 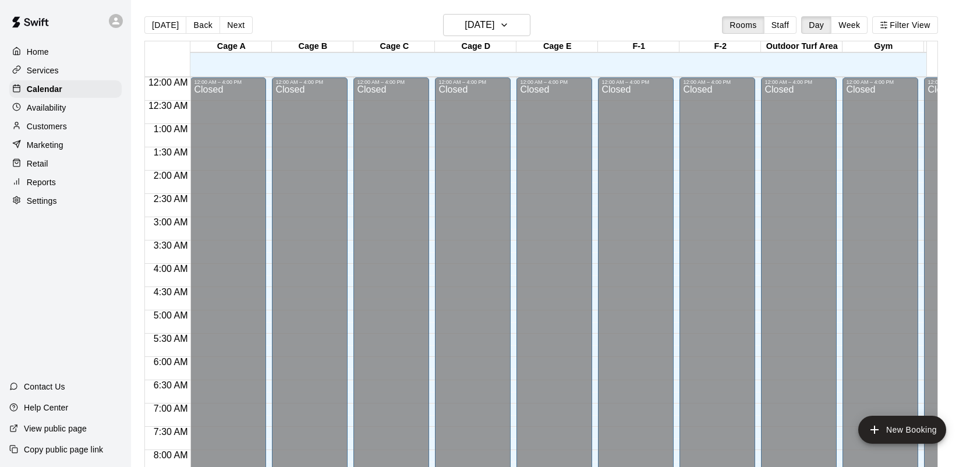 What do you see at coordinates (65, 108) in the screenshot?
I see `a: Availability` at bounding box center [65, 108].